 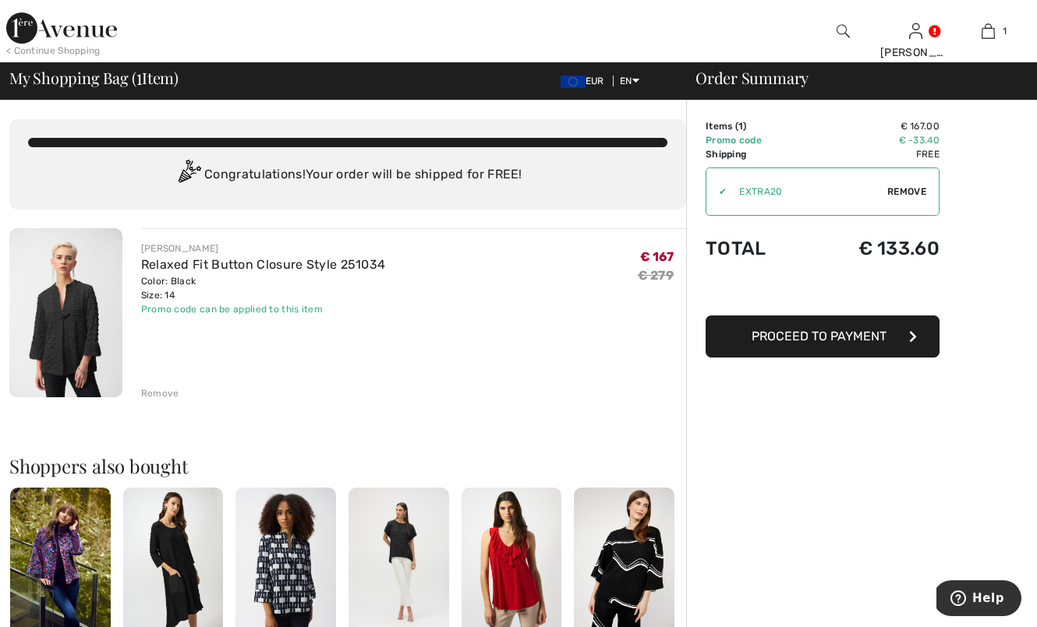 What do you see at coordinates (573, 82) in the screenshot?
I see `img: Euro` at bounding box center [573, 82].